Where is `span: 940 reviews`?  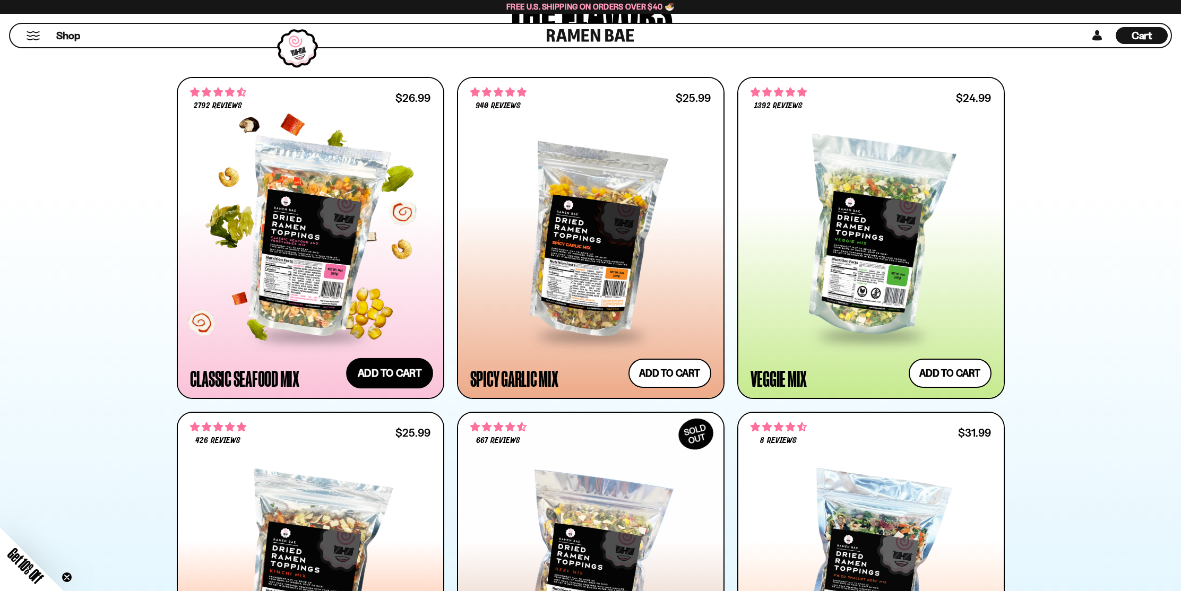
span: 940 reviews is located at coordinates (498, 106).